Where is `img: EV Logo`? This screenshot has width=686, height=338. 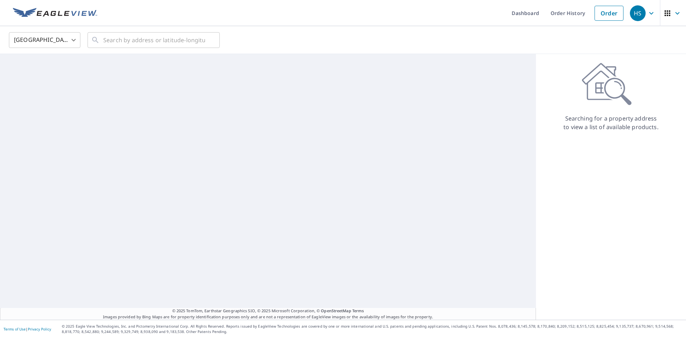 img: EV Logo is located at coordinates (55, 13).